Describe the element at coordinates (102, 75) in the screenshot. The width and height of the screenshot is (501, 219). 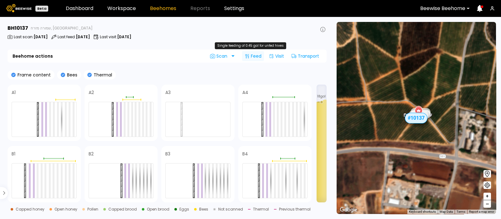
I see `p: Thermal` at that location.